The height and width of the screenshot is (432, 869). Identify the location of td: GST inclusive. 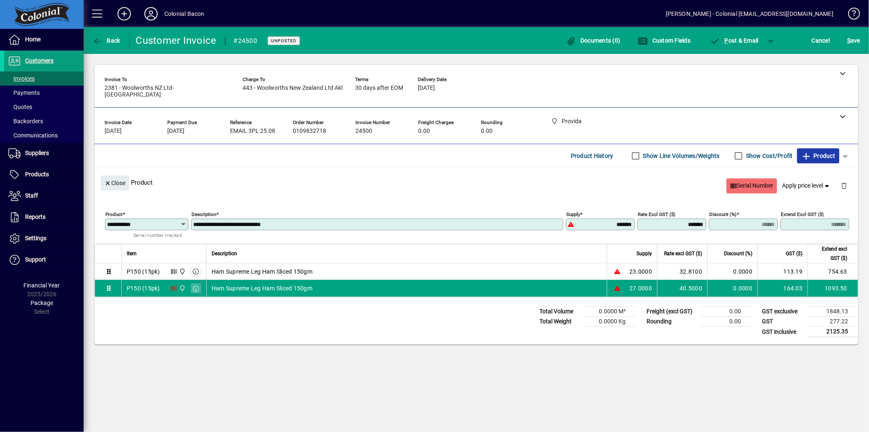
(782, 332).